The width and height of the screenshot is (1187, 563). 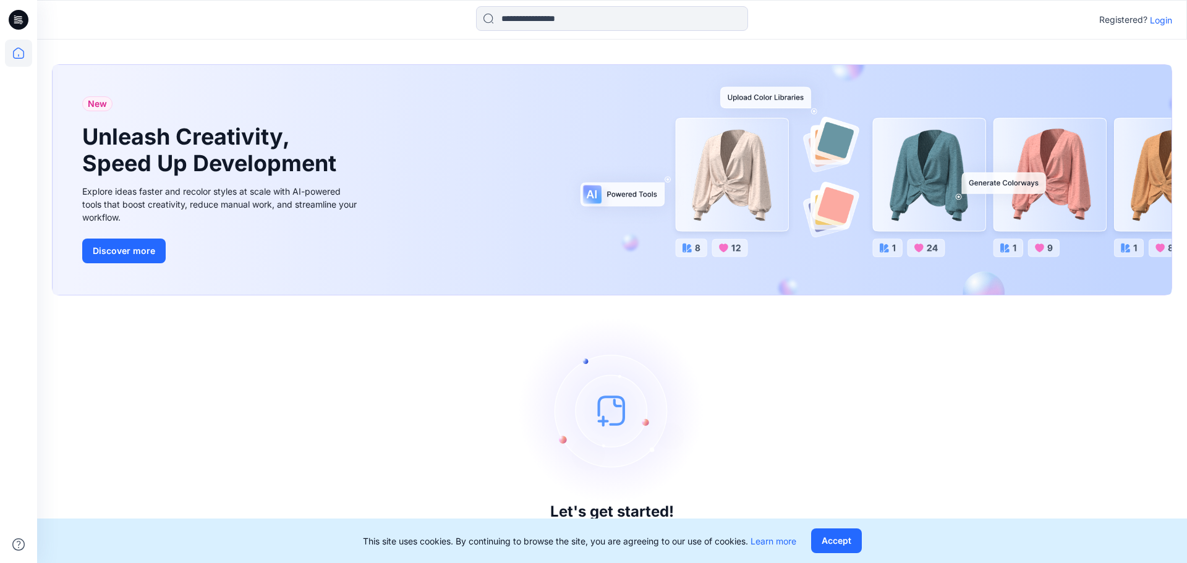 What do you see at coordinates (612, 410) in the screenshot?
I see `img: empty-state-image.svg` at bounding box center [612, 410].